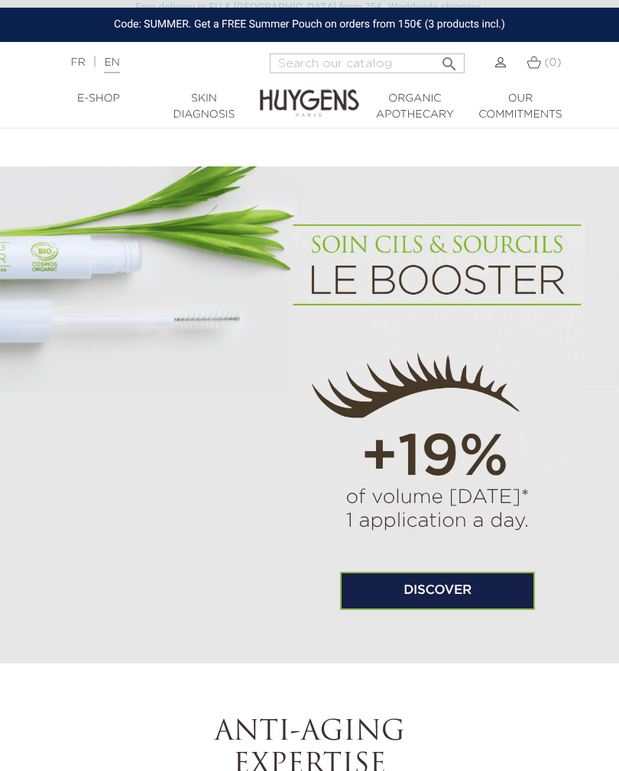 This screenshot has width=619, height=771. What do you see at coordinates (77, 63) in the screenshot?
I see `a: FR` at bounding box center [77, 63].